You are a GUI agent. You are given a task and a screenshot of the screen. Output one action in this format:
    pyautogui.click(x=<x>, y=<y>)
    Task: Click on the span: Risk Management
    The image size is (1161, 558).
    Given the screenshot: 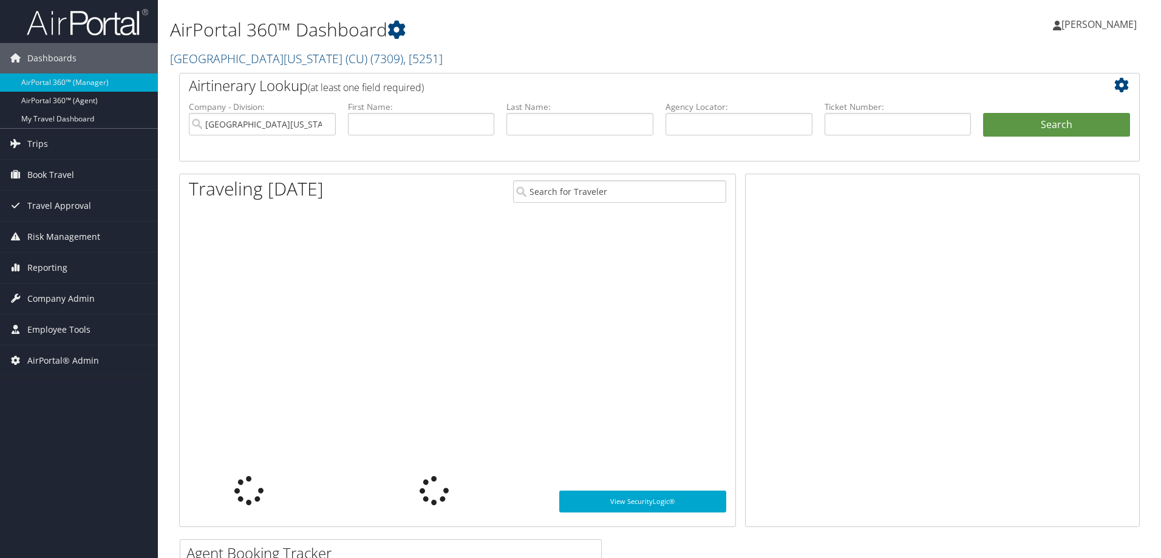 What is the action you would take?
    pyautogui.click(x=64, y=237)
    